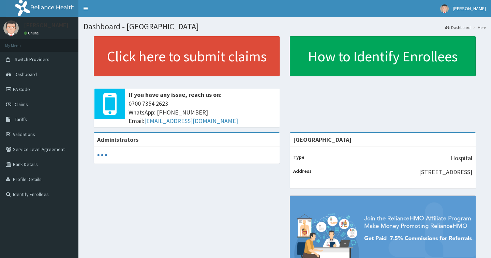 This screenshot has width=491, height=258. I want to click on a: Online, so click(32, 33).